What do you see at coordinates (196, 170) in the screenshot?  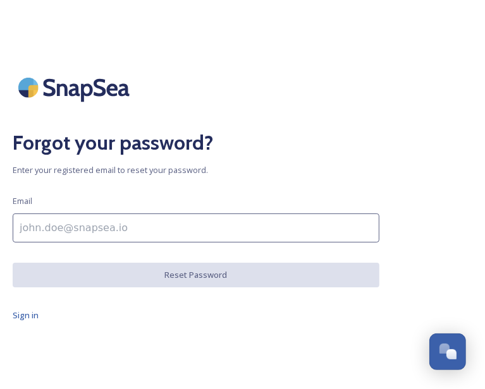 I see `span: Enter your registered email to reset your password.` at bounding box center [196, 170].